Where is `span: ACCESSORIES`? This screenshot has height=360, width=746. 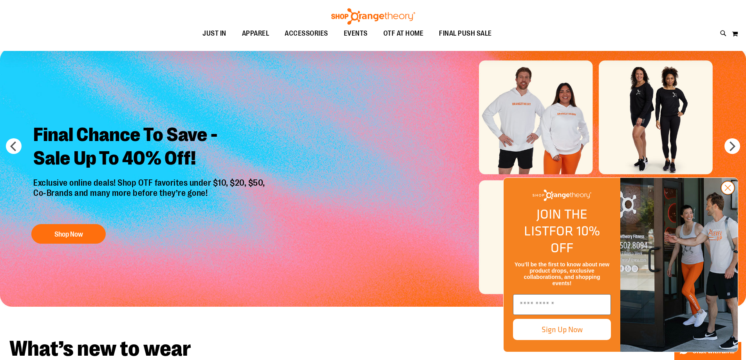 span: ACCESSORIES is located at coordinates (306, 33).